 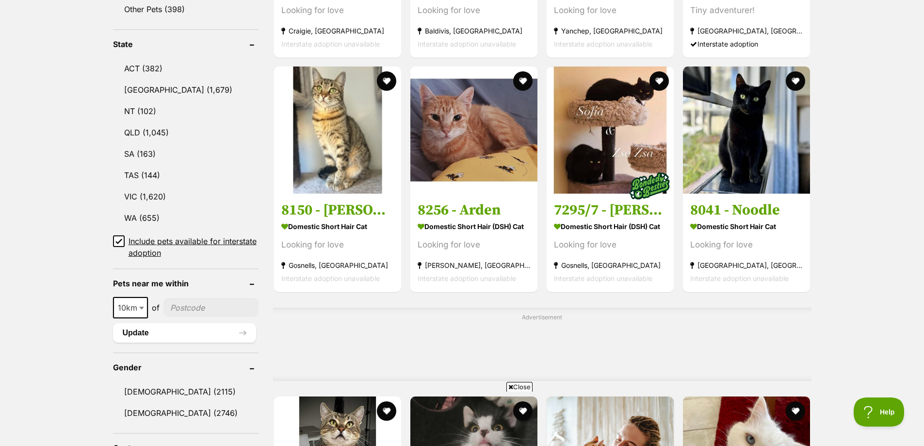 I want to click on img: 8256 - Arden - Domestic Short Hair (DSH) Cat, so click(x=474, y=130).